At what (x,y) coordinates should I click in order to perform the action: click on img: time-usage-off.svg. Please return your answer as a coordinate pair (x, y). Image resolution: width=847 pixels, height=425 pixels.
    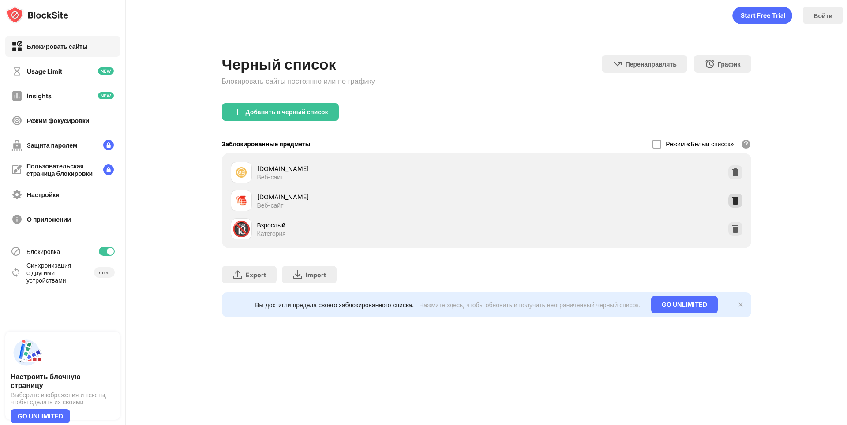
    Looking at the image, I should click on (17, 71).